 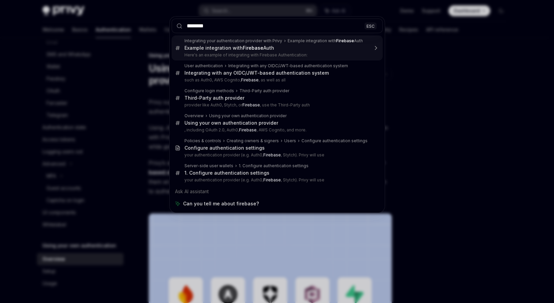 What do you see at coordinates (209, 166) in the screenshot?
I see `div: Server-side user wallets` at bounding box center [209, 166].